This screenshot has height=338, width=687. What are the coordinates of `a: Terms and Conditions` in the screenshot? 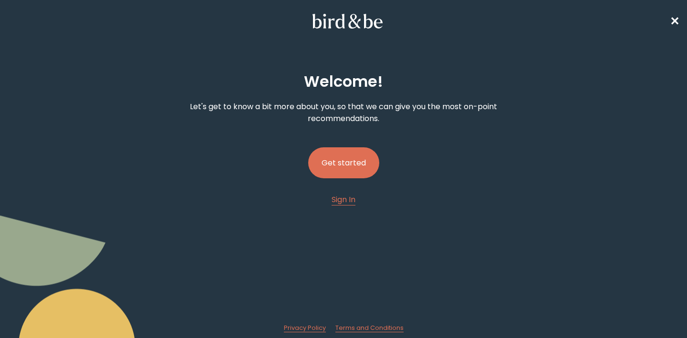 It's located at (369, 328).